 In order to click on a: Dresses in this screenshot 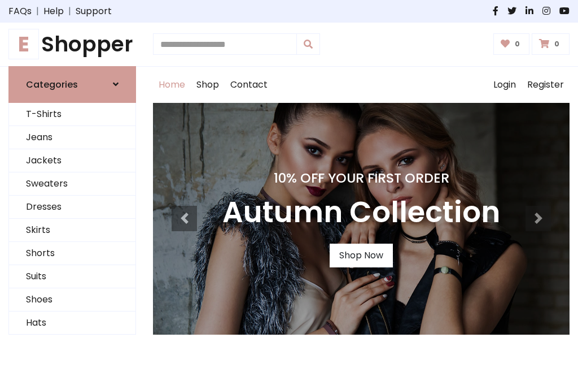, I will do `click(72, 207)`.